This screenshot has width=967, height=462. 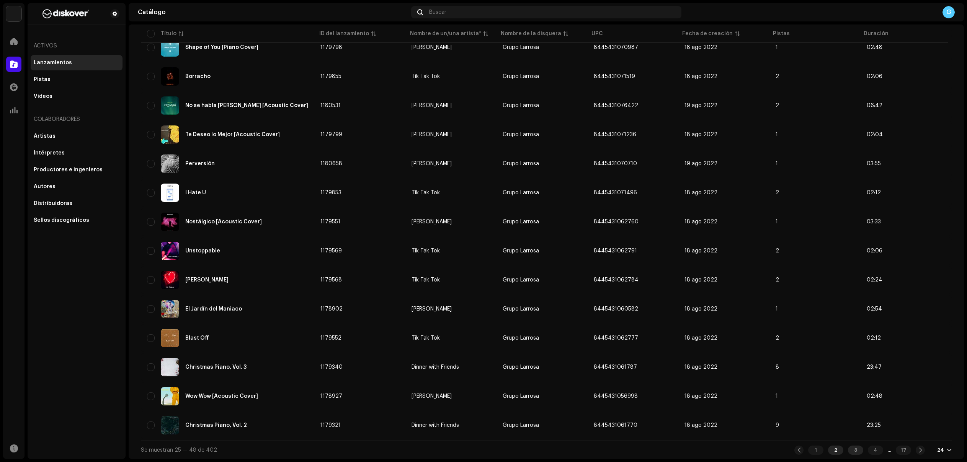 What do you see at coordinates (835, 450) in the screenshot?
I see `div: 2` at bounding box center [835, 450].